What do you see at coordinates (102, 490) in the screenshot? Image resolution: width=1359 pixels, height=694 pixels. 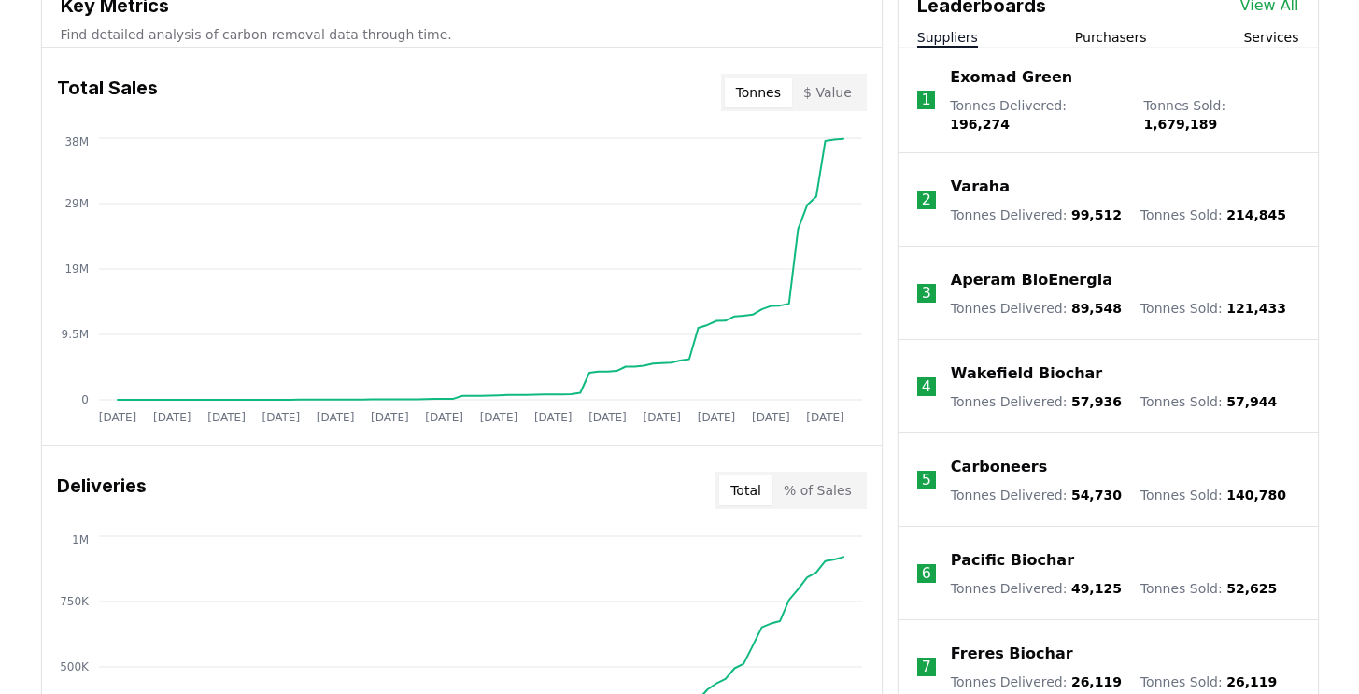 I see `h3: Deliveries` at bounding box center [102, 490].